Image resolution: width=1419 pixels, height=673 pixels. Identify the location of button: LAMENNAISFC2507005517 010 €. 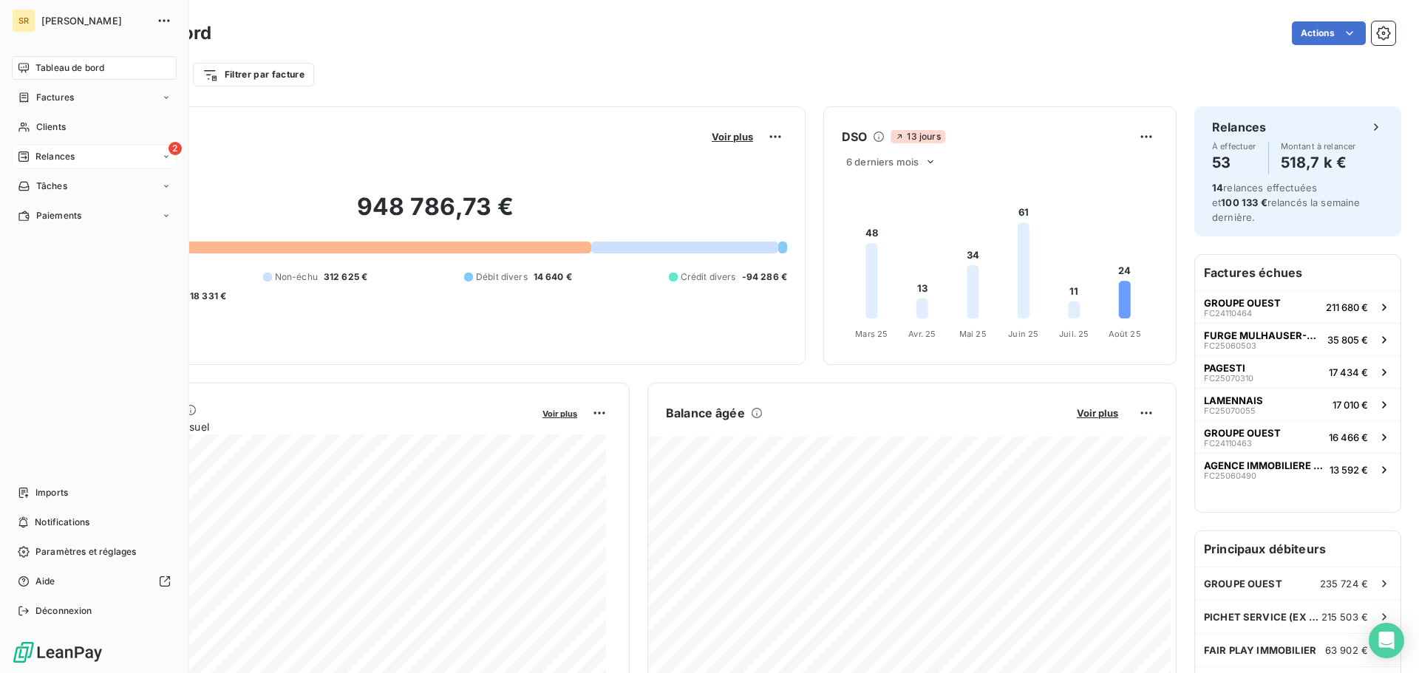
(1298, 404).